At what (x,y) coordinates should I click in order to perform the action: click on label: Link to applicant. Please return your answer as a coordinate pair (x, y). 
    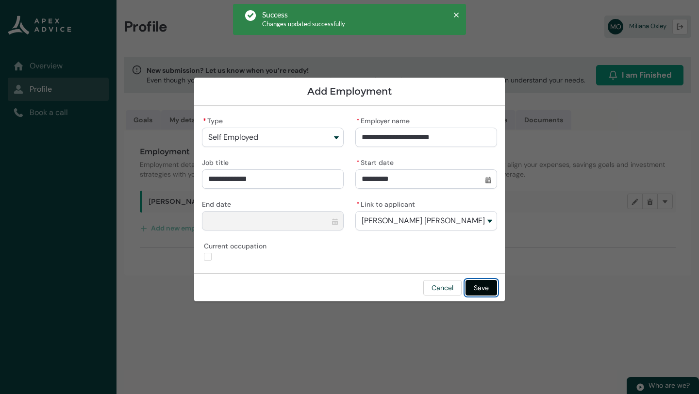
    Looking at the image, I should click on (387, 203).